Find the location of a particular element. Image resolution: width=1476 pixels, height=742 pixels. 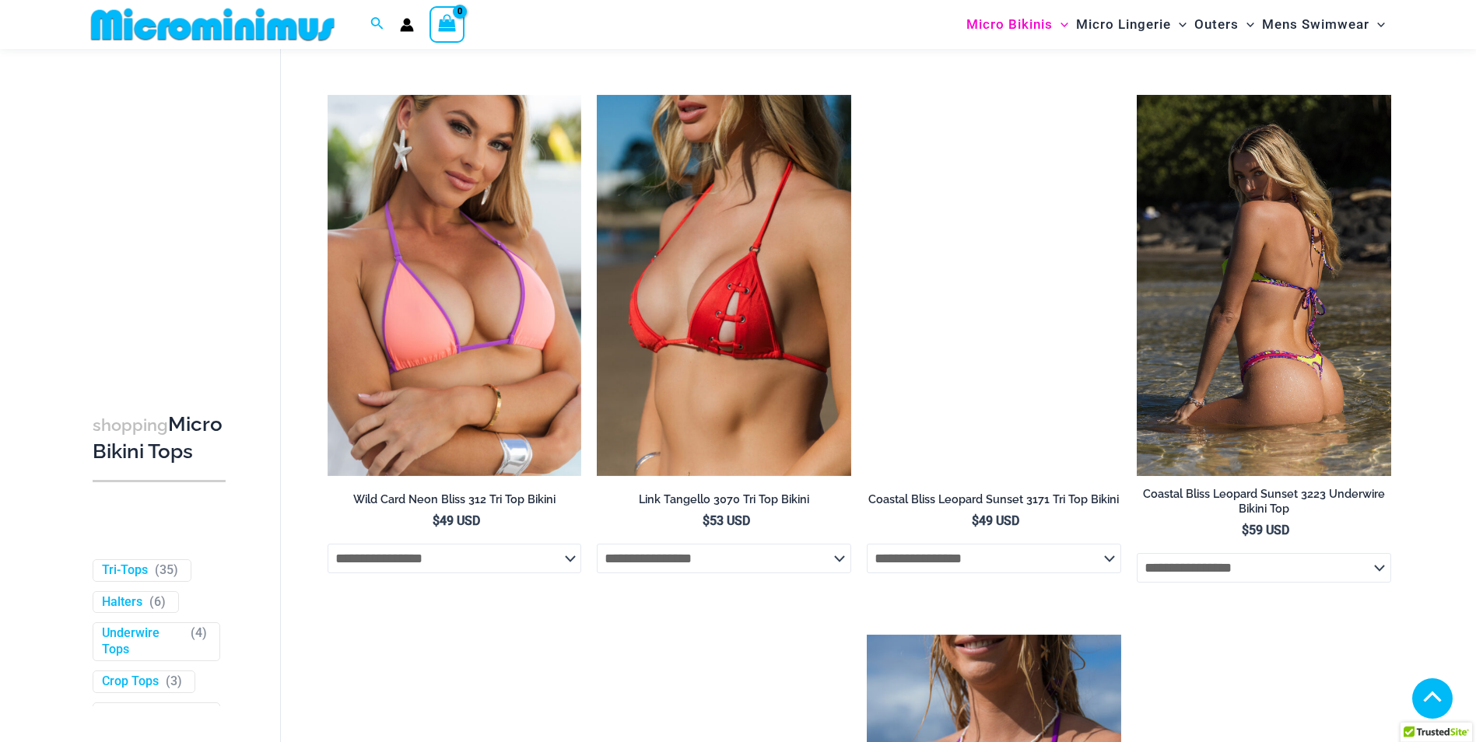

span: 35 is located at coordinates (166, 569).